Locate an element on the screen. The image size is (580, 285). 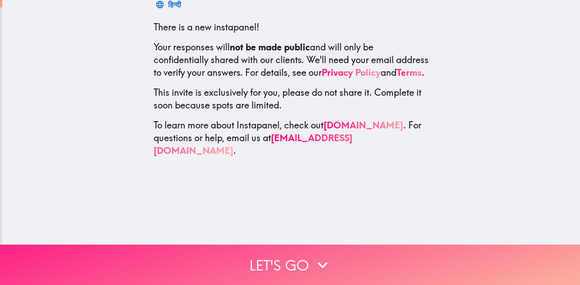
p: To learn more about Instapanel, check out . For questions or help, email us at . is located at coordinates (291, 138).